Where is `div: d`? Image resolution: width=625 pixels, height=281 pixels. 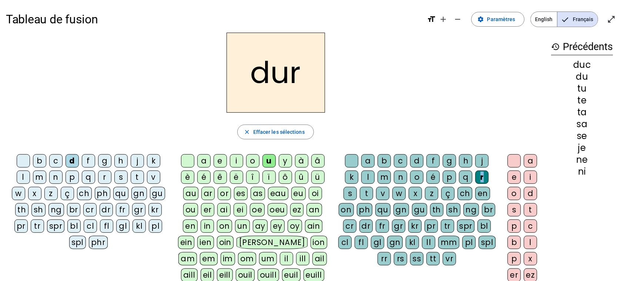
div: d is located at coordinates (417, 161).